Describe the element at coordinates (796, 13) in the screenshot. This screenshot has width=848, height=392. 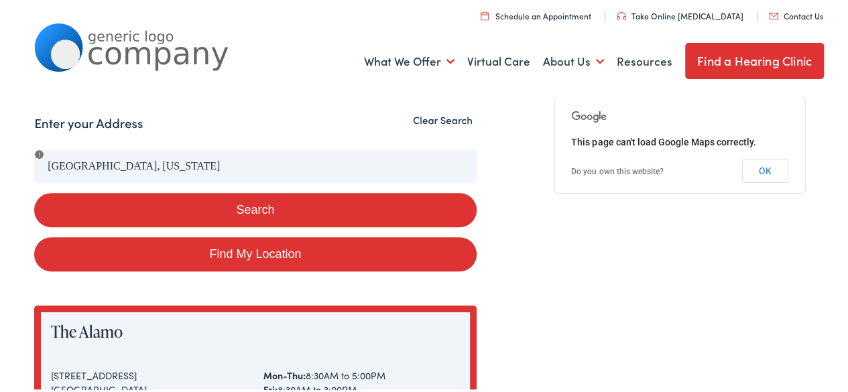
I see `a: Contact Us` at that location.